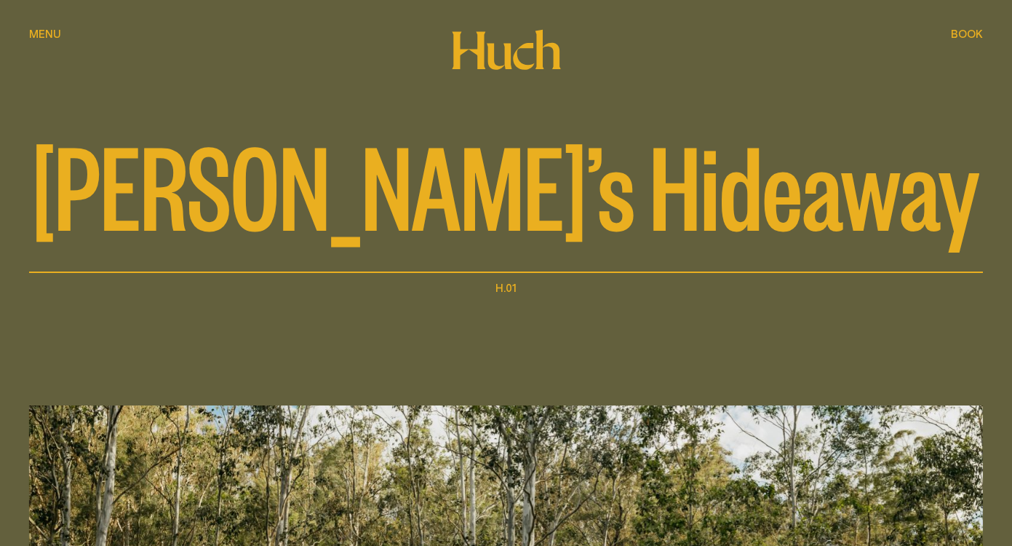  Describe the element at coordinates (45, 33) in the screenshot. I see `span: Menu` at that location.